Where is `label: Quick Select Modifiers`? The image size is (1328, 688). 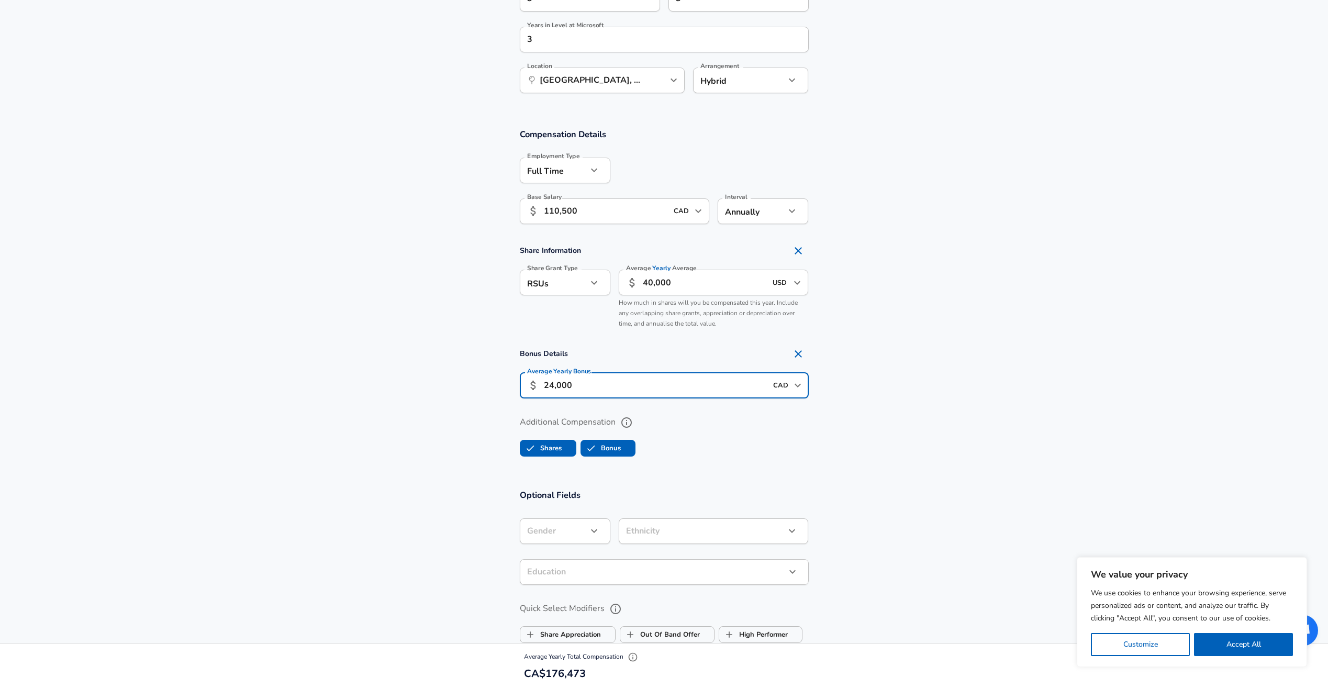
label: Quick Select Modifiers is located at coordinates (664, 609).